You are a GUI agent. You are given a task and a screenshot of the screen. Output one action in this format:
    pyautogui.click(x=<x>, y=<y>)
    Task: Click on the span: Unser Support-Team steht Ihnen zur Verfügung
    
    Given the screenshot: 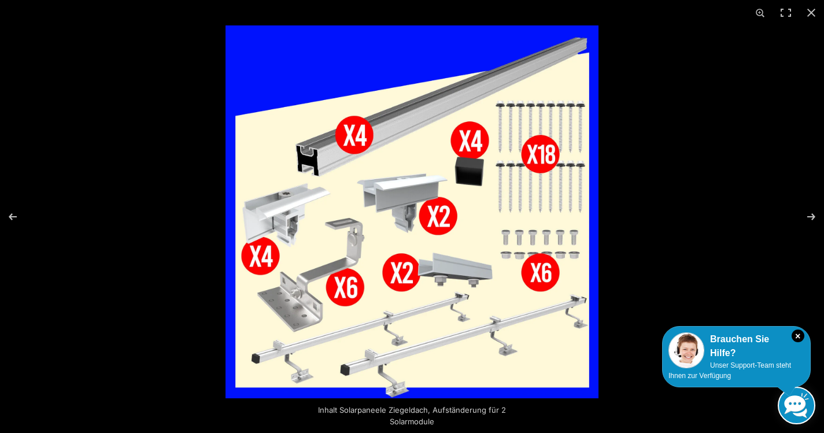 What is the action you would take?
    pyautogui.click(x=730, y=371)
    